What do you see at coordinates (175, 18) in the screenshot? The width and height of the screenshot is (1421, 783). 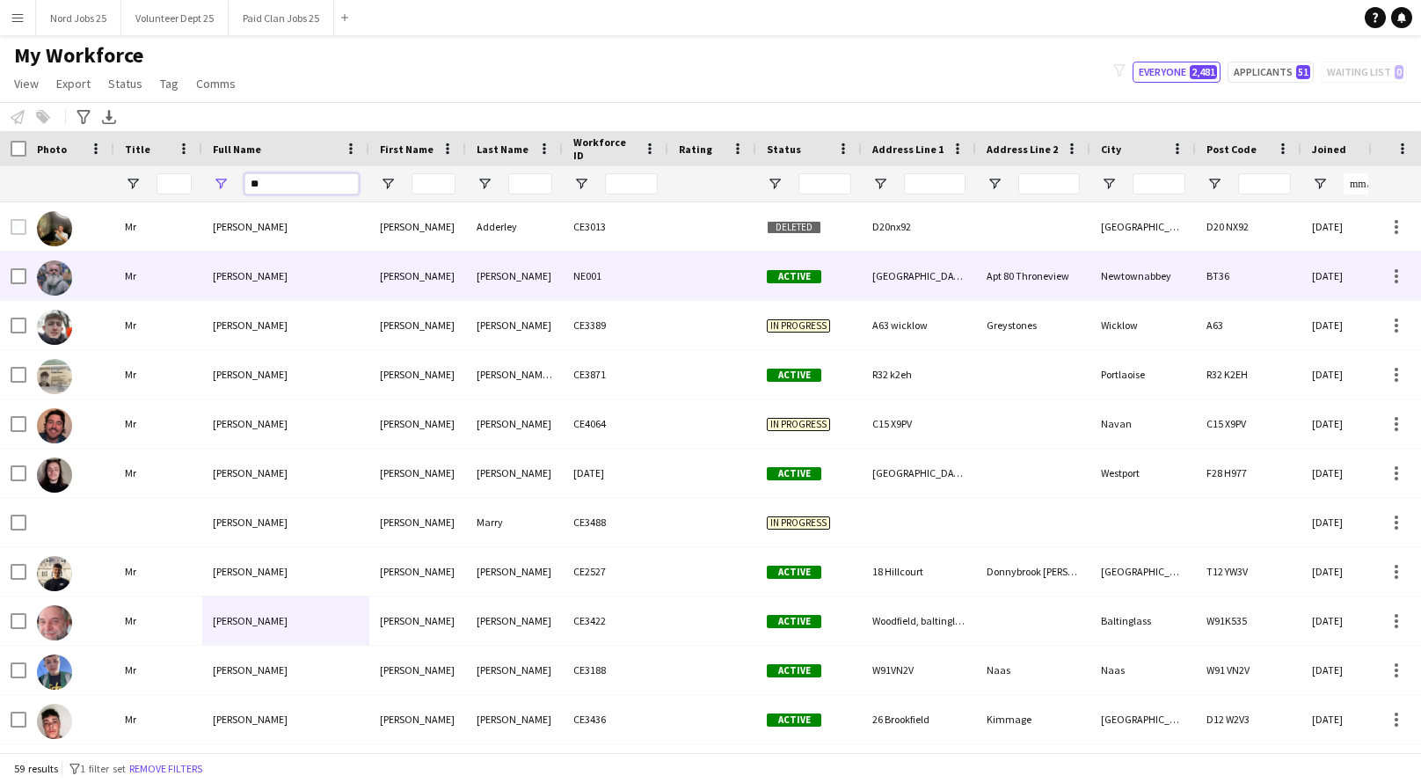 I see `button: Volunteer Dept 25` at bounding box center [175, 18].